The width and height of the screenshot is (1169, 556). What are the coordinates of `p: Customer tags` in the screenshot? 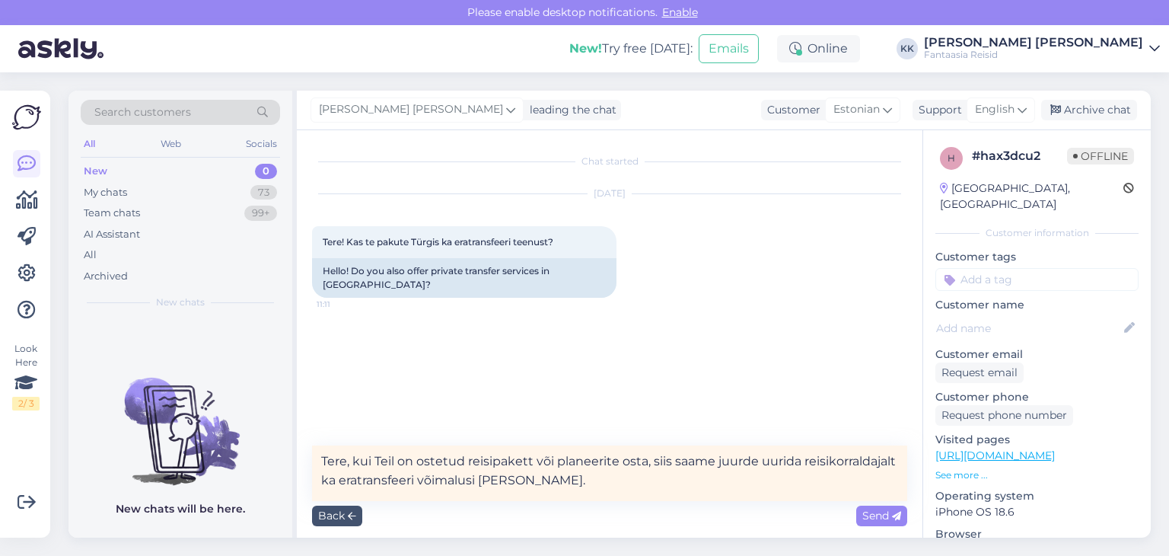 It's located at (1037, 256).